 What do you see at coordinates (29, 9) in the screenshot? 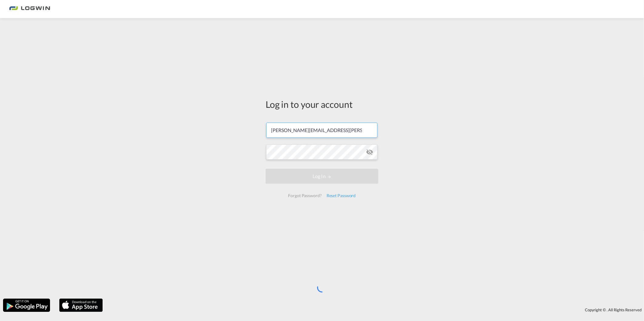
I see `img: 2761ae10d95411efa20a1f5e0282d2d7.png` at bounding box center [29, 9].